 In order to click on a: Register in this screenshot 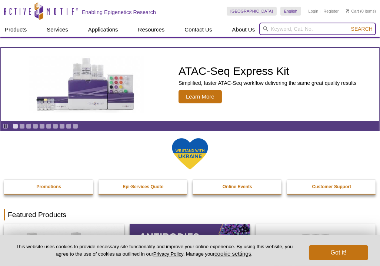, I will do `click(331, 11)`.